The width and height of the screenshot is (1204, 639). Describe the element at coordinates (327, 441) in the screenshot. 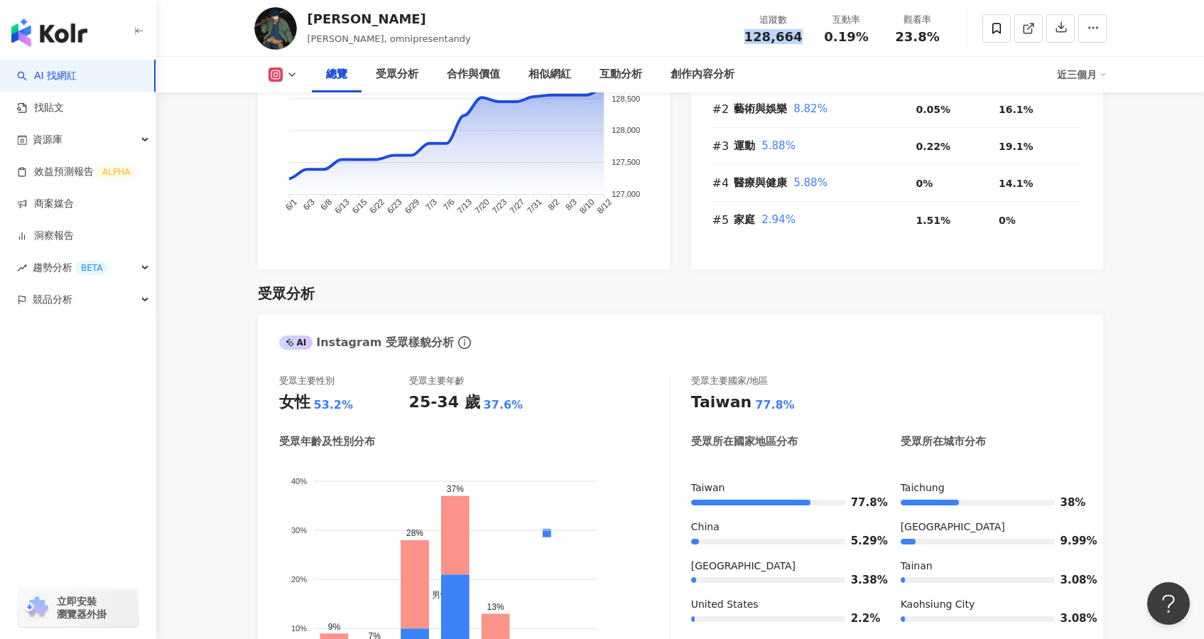

I see `div: 受眾年齡及性別分布` at that location.